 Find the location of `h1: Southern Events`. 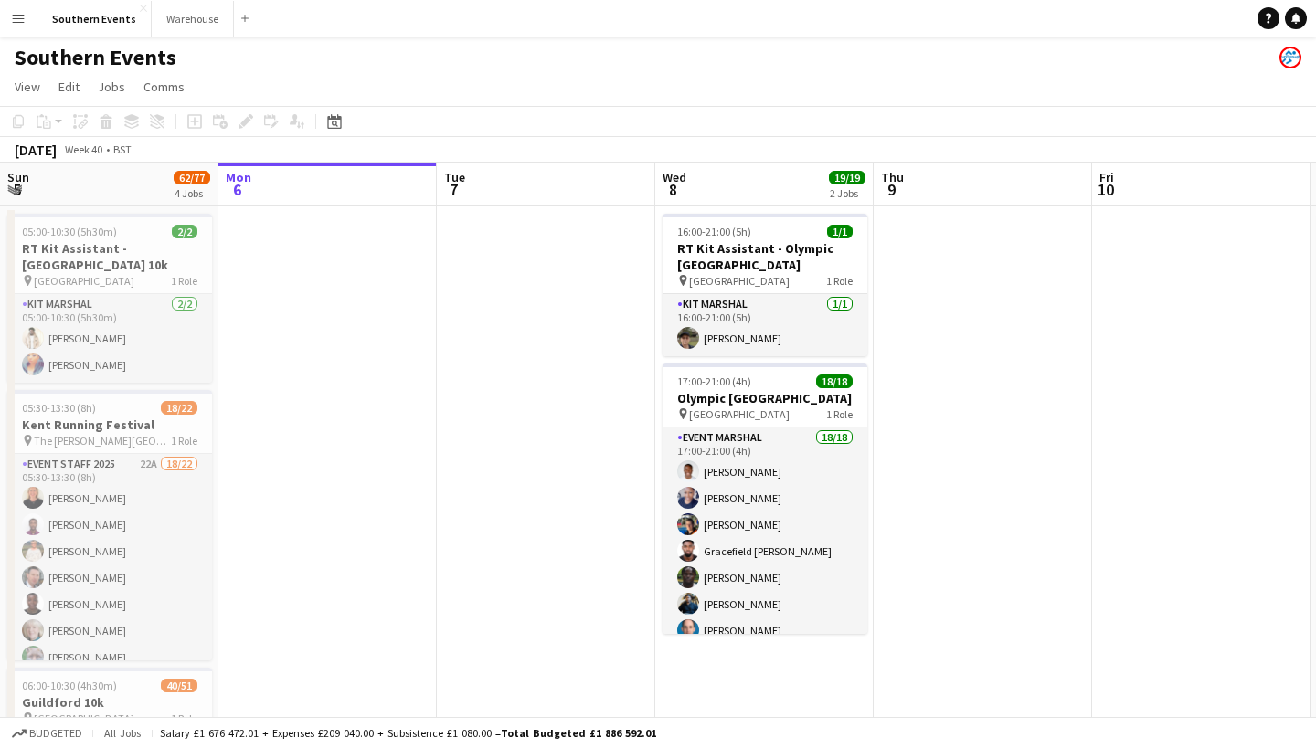

h1: Southern Events is located at coordinates (95, 58).